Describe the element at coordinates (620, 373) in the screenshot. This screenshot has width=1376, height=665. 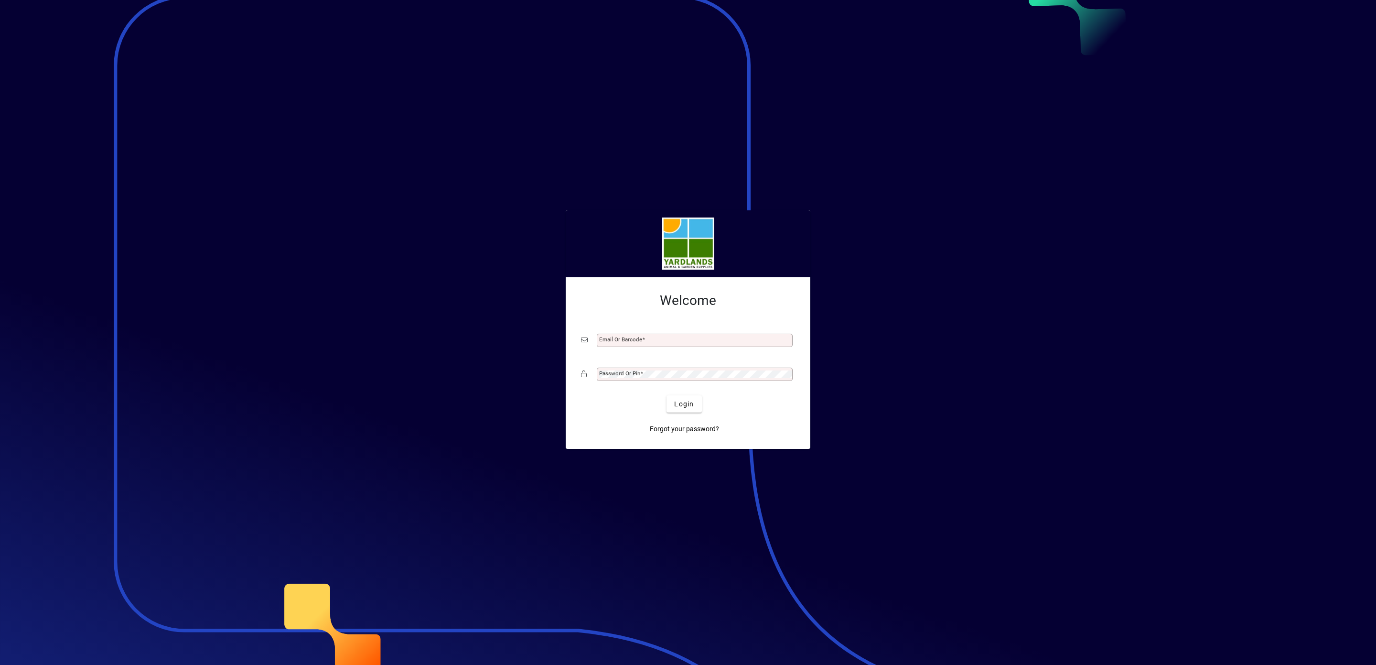
I see `mat-label: Password or Pin` at that location.